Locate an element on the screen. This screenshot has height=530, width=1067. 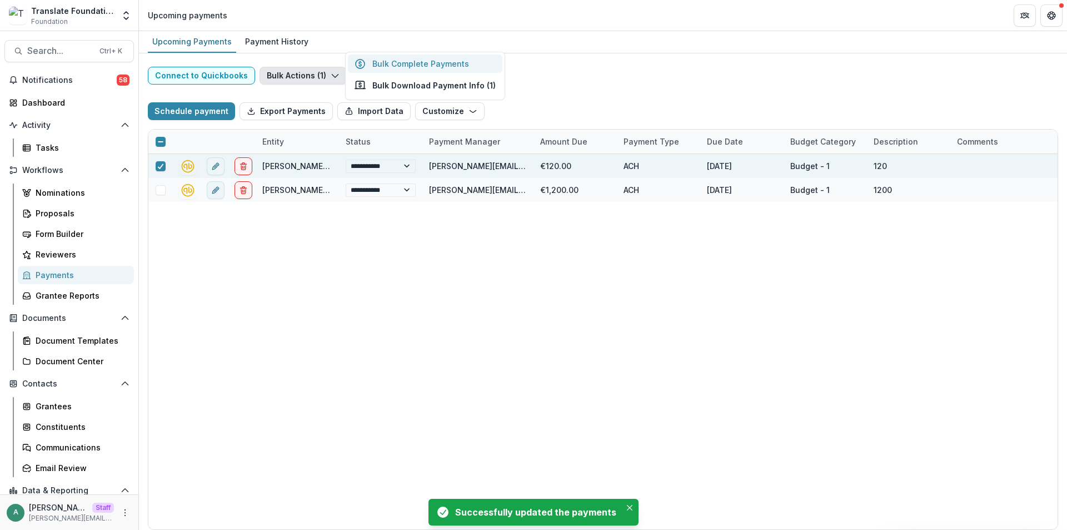
span: Data & Reporting is located at coordinates (69, 490).